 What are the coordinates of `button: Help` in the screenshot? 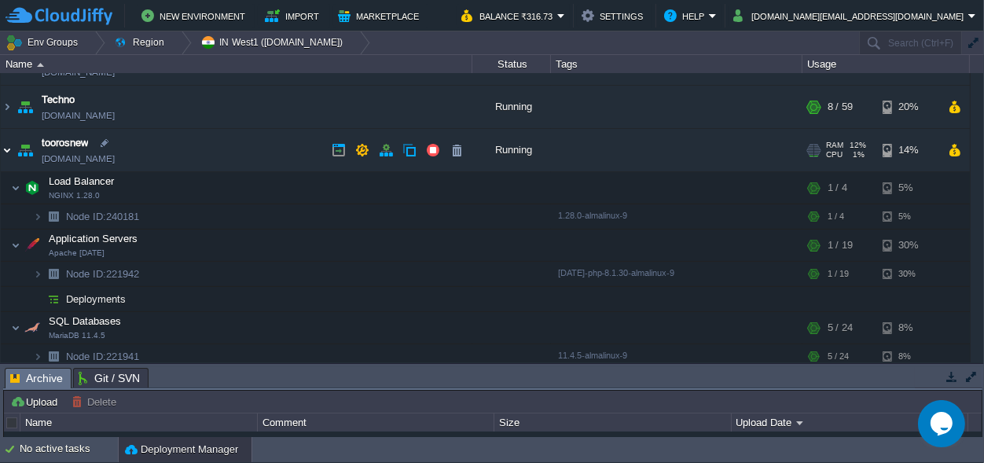 It's located at (686, 16).